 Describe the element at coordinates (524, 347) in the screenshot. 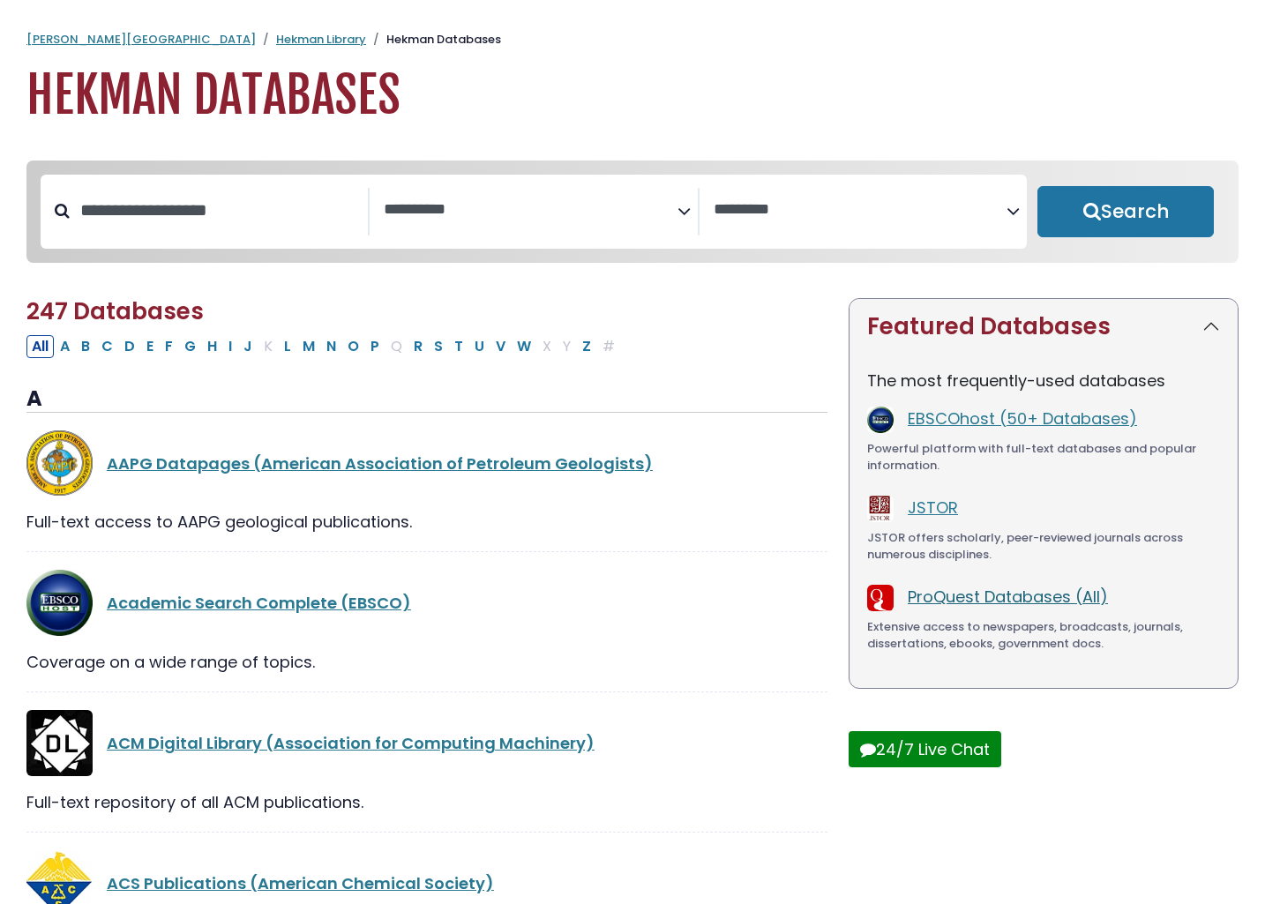

I see `button: Filter Results W` at that location.